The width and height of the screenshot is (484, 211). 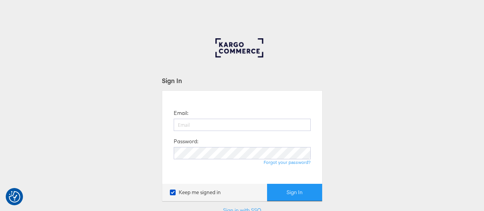 What do you see at coordinates (242, 125) in the screenshot?
I see `input: Email` at bounding box center [242, 125].